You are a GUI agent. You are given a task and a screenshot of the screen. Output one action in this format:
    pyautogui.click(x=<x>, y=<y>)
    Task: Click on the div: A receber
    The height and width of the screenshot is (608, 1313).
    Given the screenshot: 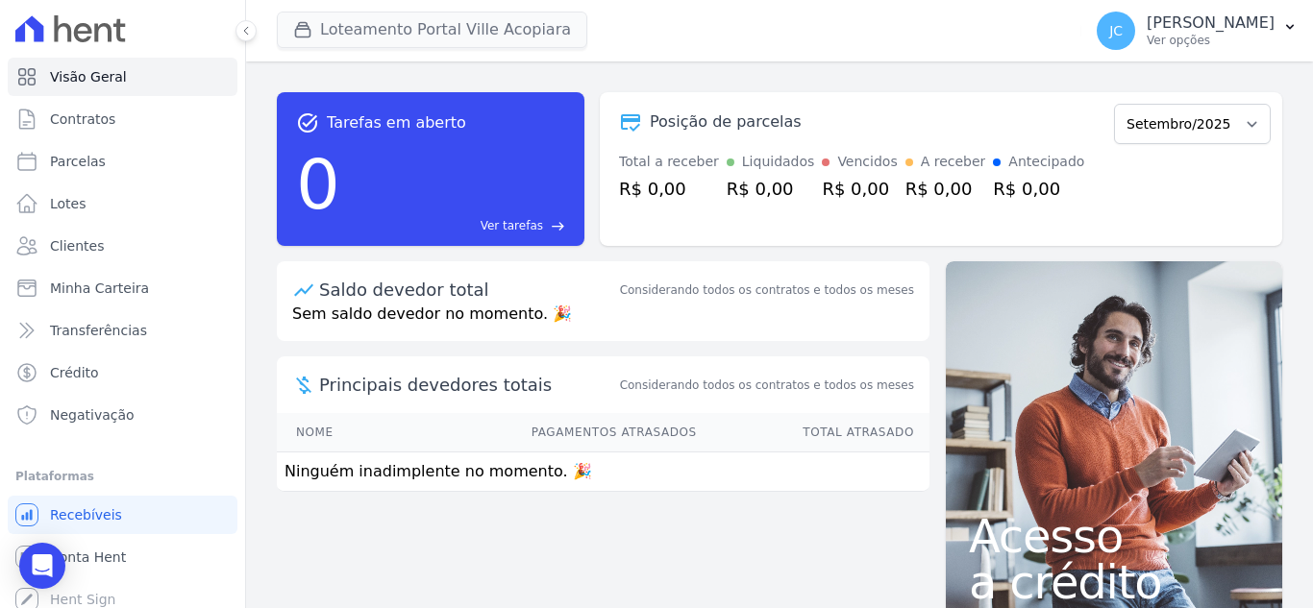 What is the action you would take?
    pyautogui.click(x=954, y=161)
    